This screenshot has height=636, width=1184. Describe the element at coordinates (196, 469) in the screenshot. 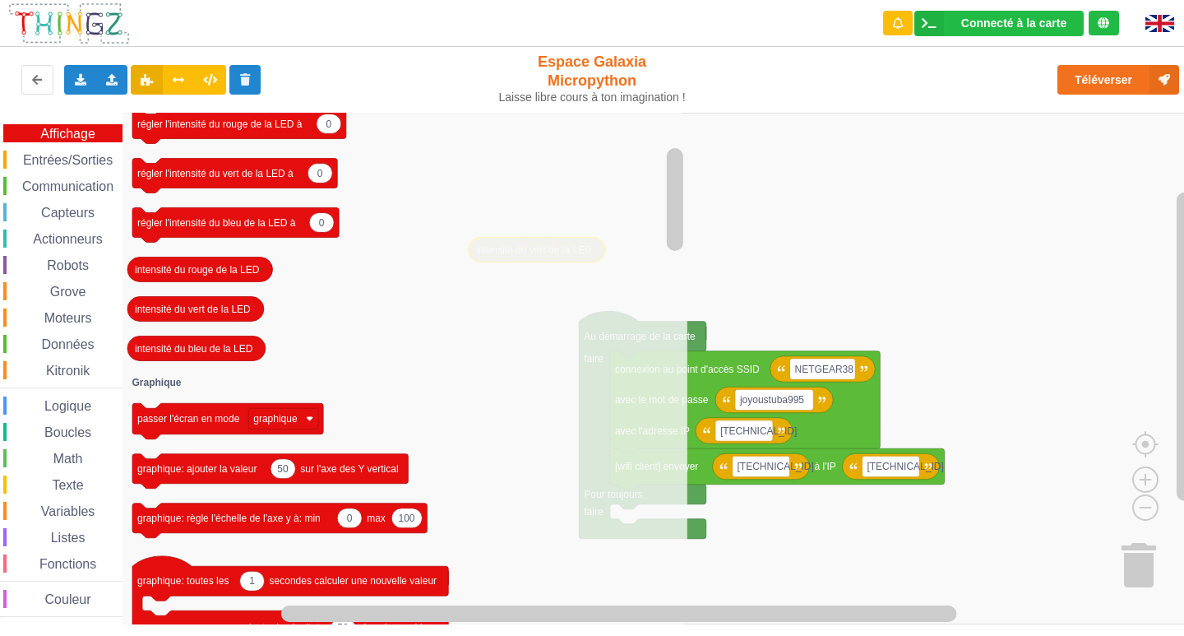

I see `text: graphique: ajouter la valeur` at that location.